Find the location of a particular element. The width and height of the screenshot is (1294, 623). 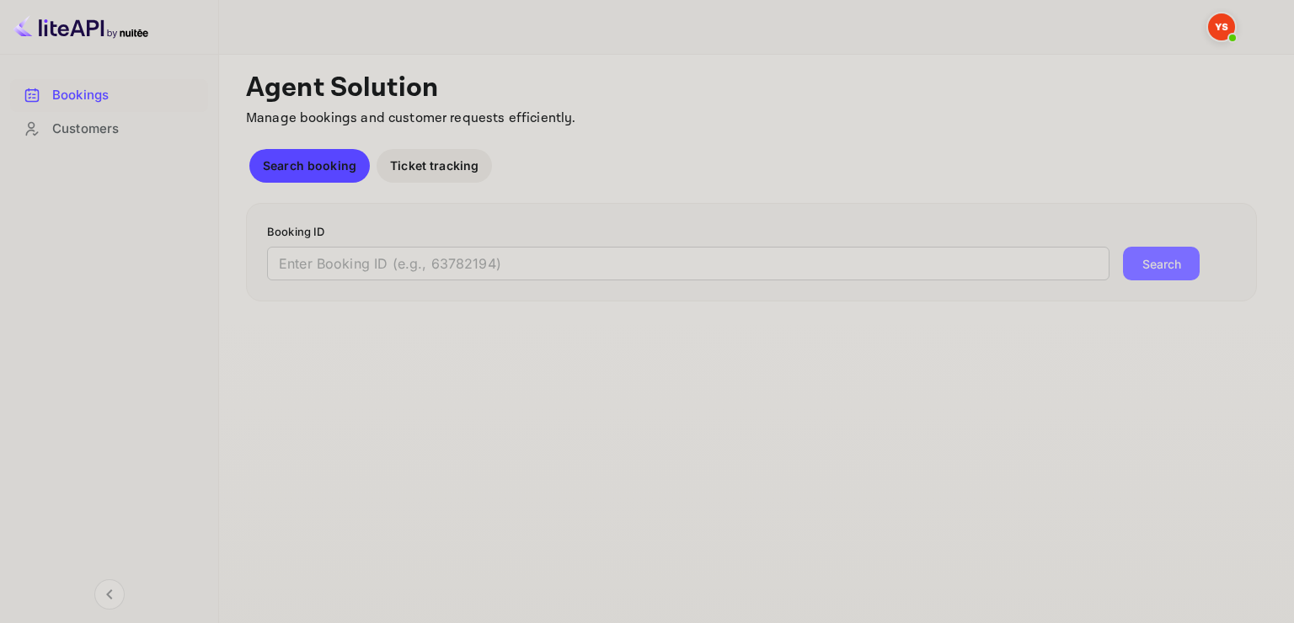

input: Enter Booking ID (e.g., 63782194) is located at coordinates (688, 264).